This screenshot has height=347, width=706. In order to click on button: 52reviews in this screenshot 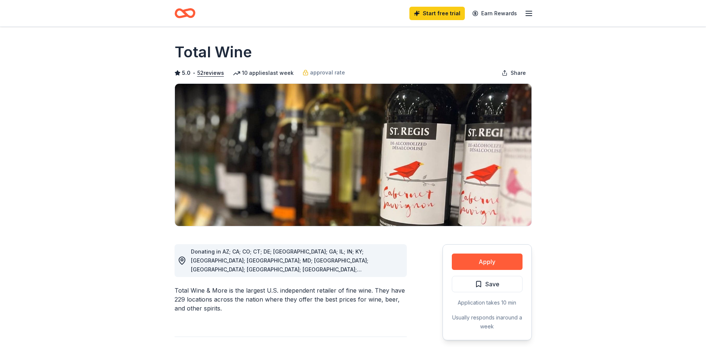, I will do `click(211, 73)`.